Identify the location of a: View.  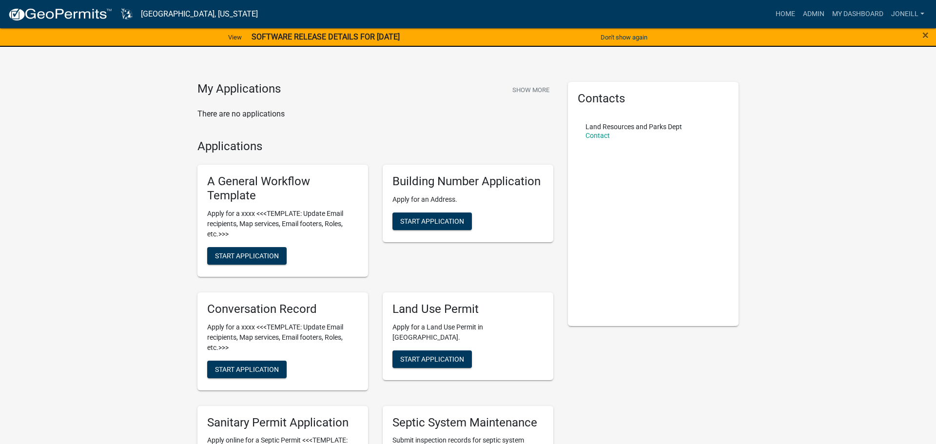
(235, 37).